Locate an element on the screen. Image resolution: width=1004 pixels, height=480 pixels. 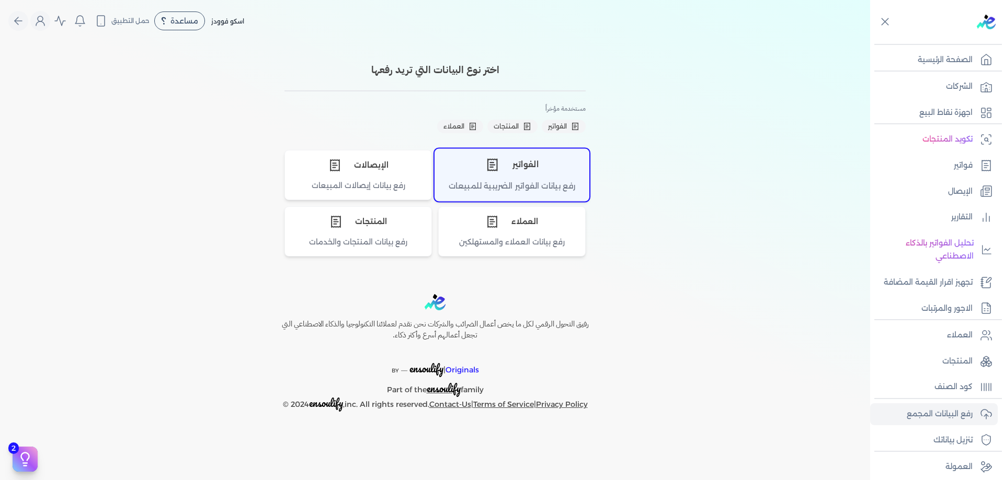
a: تنزيل بياناتك is located at coordinates (934, 441).